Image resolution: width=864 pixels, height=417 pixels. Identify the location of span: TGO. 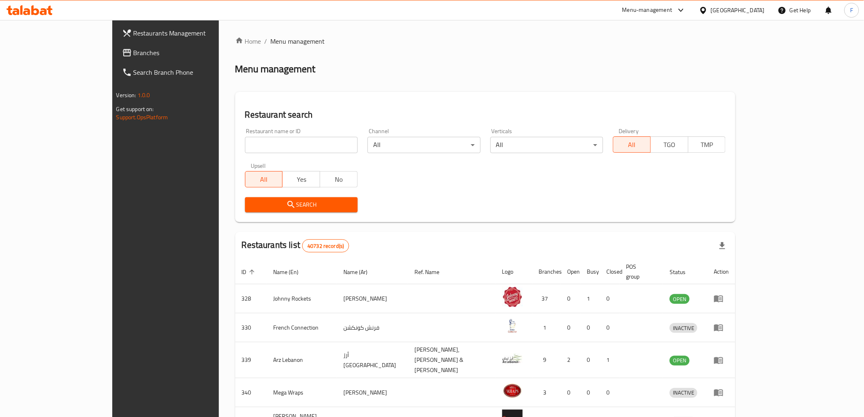
(670, 145).